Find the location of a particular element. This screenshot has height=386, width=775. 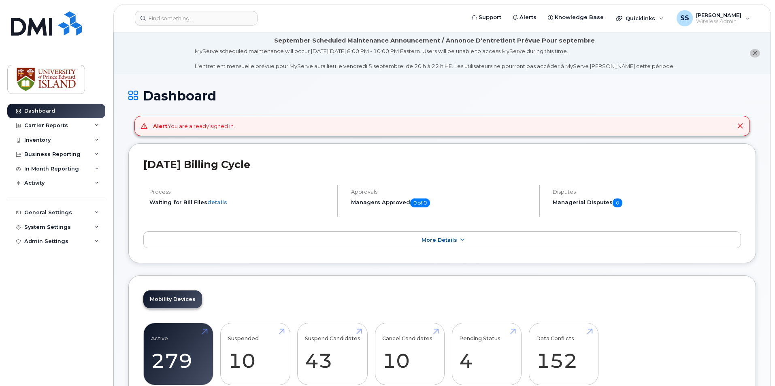

h5: Managers Approved is located at coordinates (441, 203).